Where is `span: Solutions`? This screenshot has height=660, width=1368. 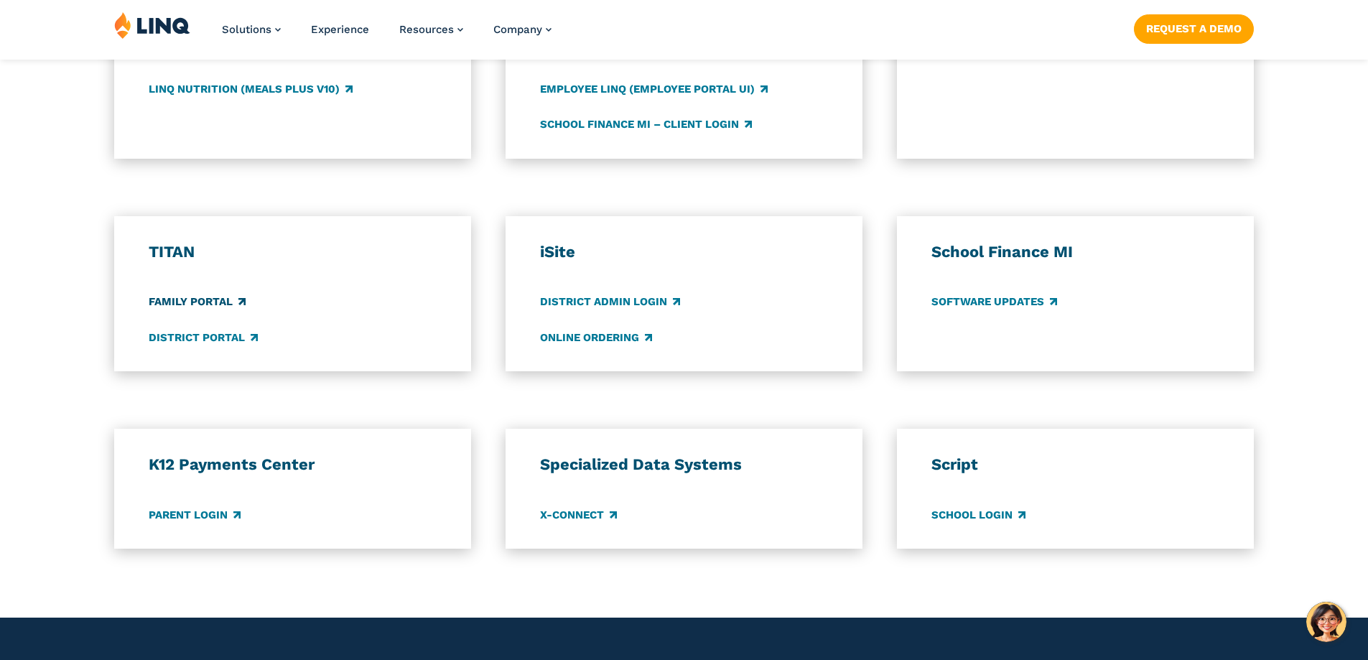
span: Solutions is located at coordinates (246, 29).